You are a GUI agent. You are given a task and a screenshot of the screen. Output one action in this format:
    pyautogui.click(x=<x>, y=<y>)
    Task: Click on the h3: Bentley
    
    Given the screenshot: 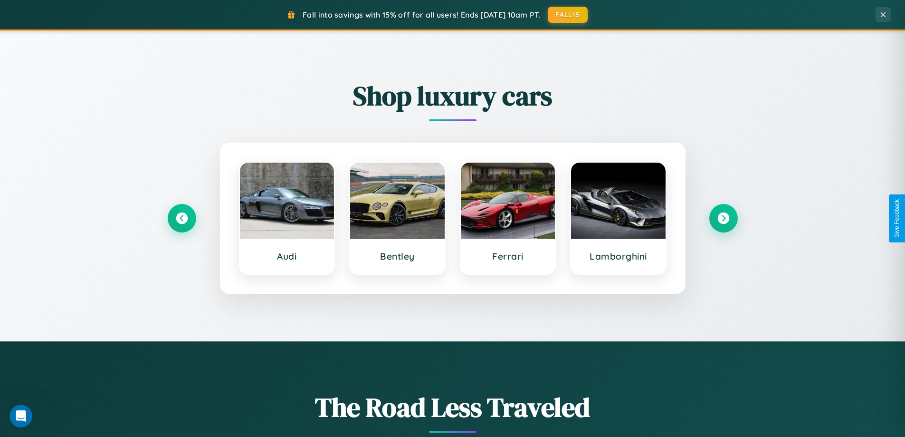 What is the action you would take?
    pyautogui.click(x=397, y=256)
    